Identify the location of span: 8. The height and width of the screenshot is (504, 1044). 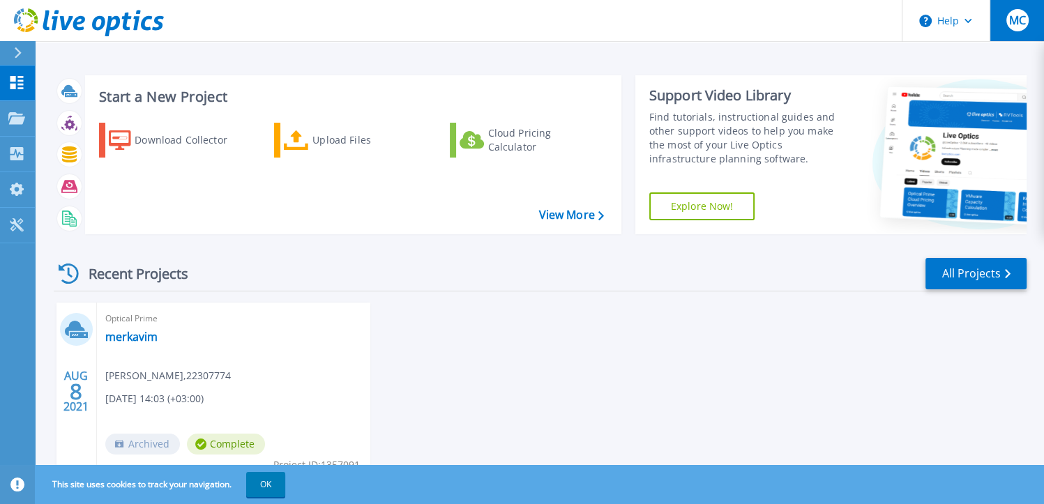
(76, 391).